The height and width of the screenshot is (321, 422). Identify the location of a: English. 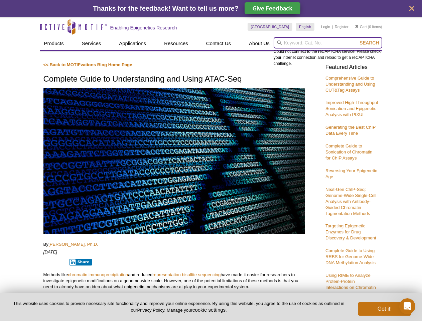
(305, 27).